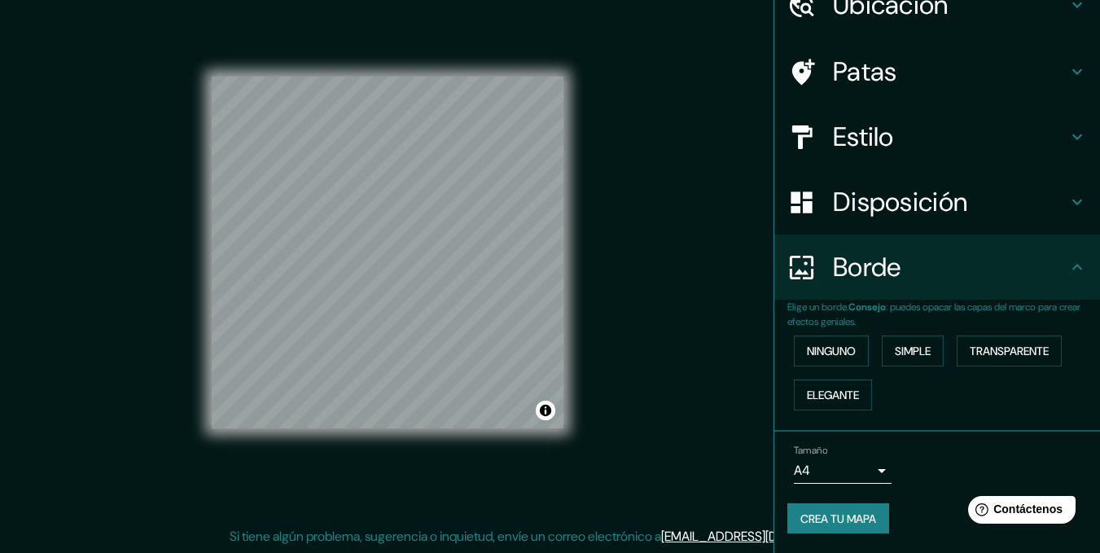 The height and width of the screenshot is (553, 1100). Describe the element at coordinates (938, 72) in the screenshot. I see `div: Patas` at that location.